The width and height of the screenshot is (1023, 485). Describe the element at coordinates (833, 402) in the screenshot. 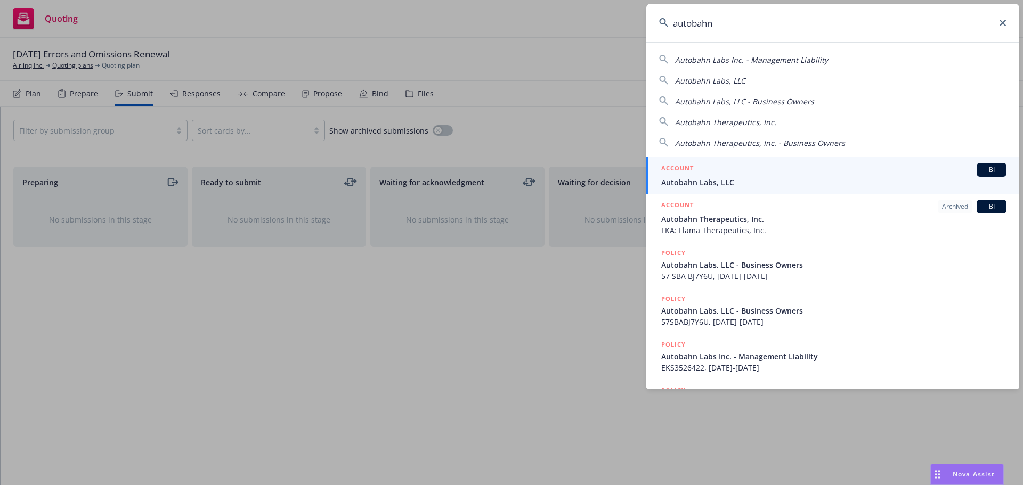

I see `a: POLICY` at that location.